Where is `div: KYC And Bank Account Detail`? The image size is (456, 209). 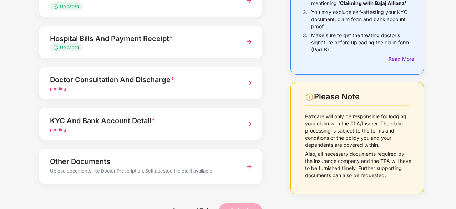
div: KYC And Bank Account Detail is located at coordinates (142, 121).